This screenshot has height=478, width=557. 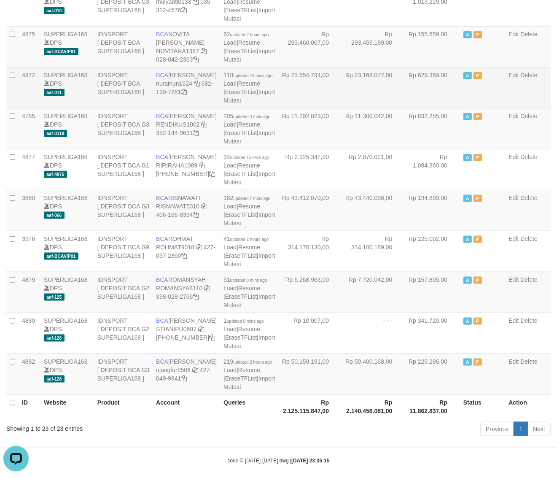 What do you see at coordinates (310, 46) in the screenshot?
I see `td: Rp 293.460.007,00` at bounding box center [310, 46].